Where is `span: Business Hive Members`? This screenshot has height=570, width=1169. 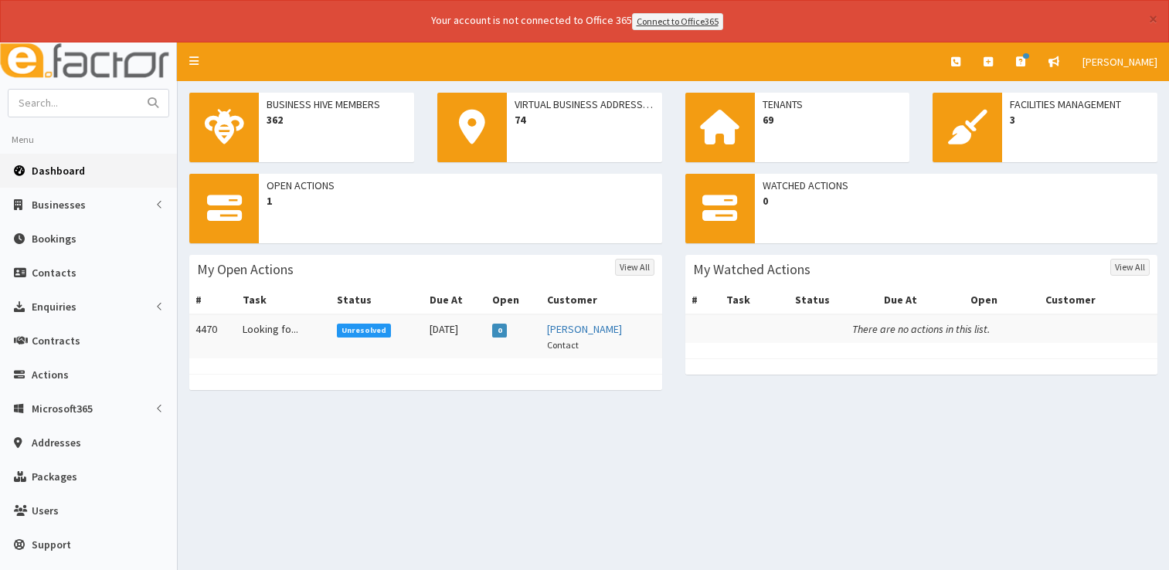
span: Business Hive Members is located at coordinates (336, 104).